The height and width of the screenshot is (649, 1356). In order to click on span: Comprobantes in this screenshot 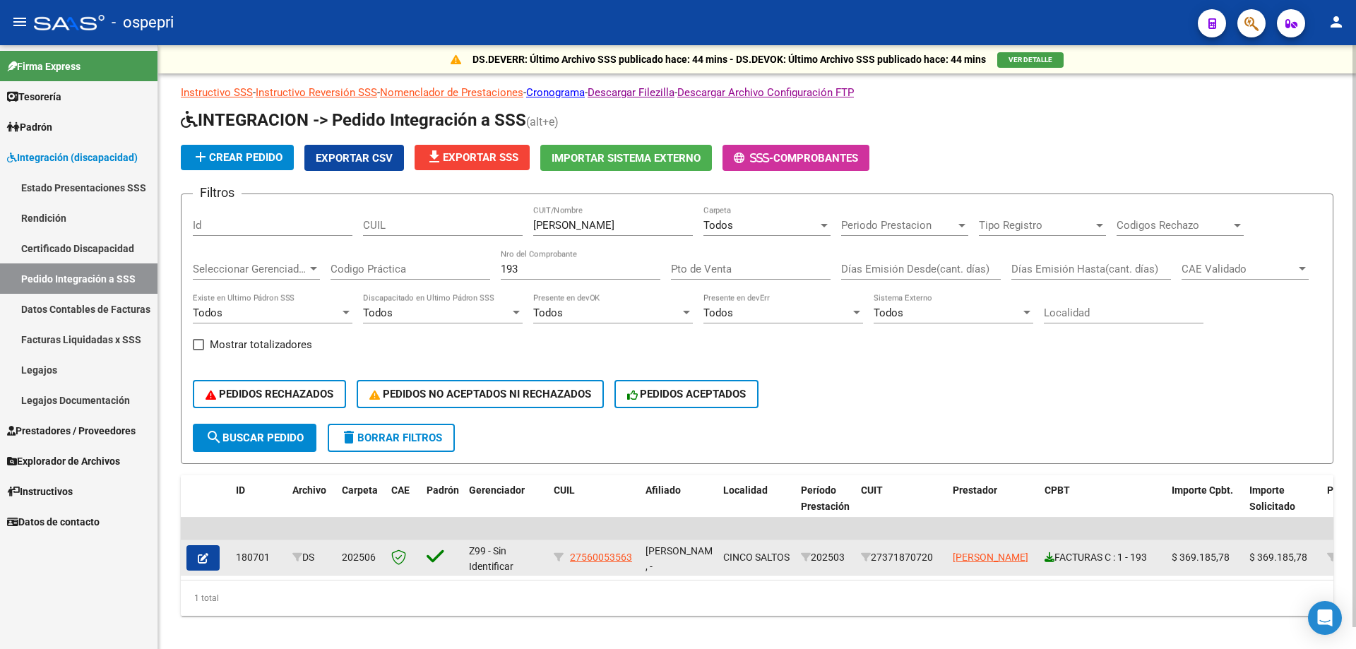, I will do `click(816, 158)`.